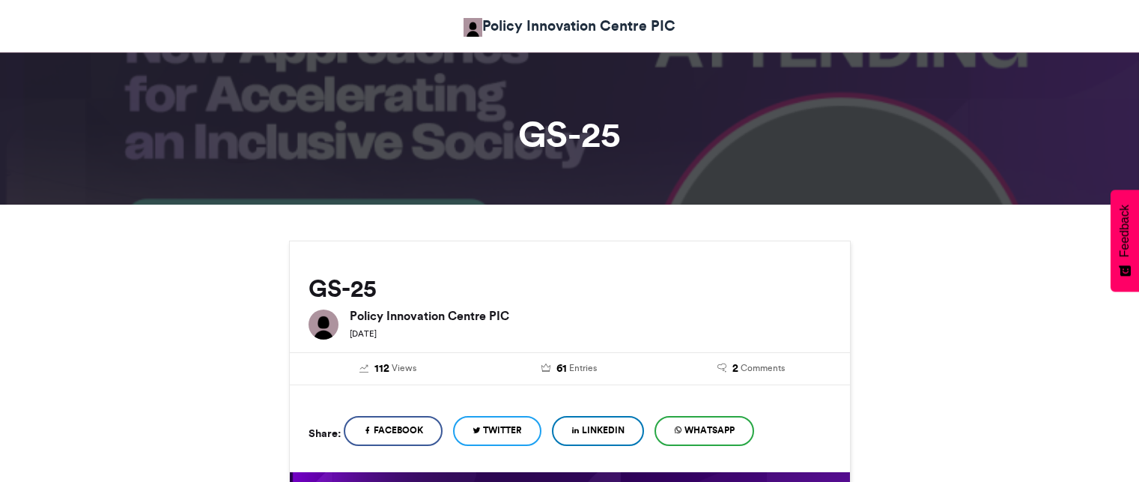 The image size is (1139, 482). What do you see at coordinates (1125, 240) in the screenshot?
I see `button: Feedback - Show survey` at bounding box center [1125, 240].